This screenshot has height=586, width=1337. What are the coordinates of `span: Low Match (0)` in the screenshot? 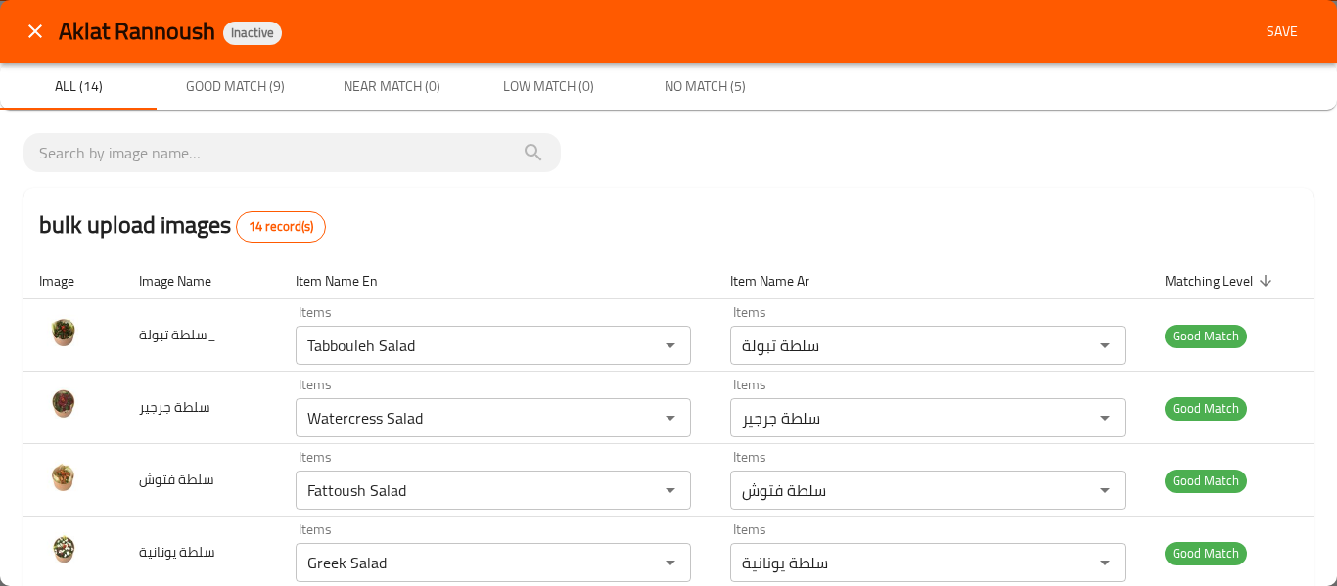 It's located at (548, 86).